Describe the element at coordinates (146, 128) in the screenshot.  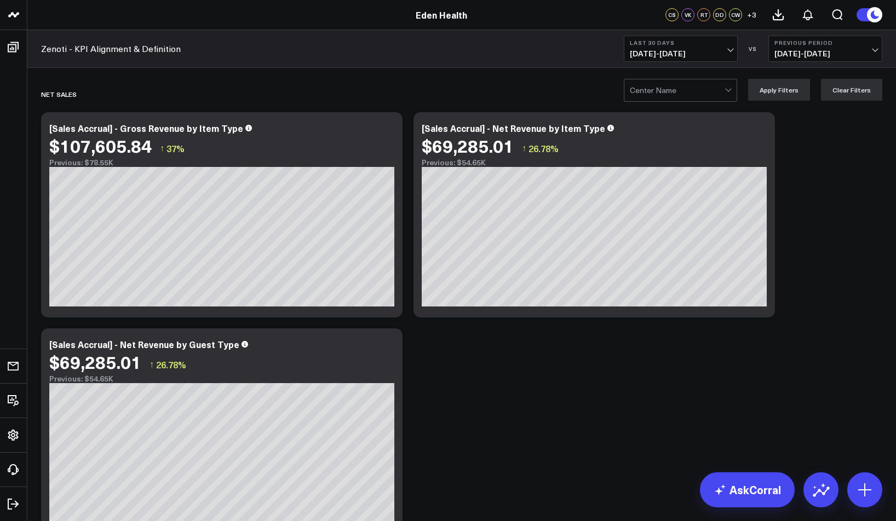
I see `div: [Sales Accrual] - Gross Revenue by Item Type` at that location.